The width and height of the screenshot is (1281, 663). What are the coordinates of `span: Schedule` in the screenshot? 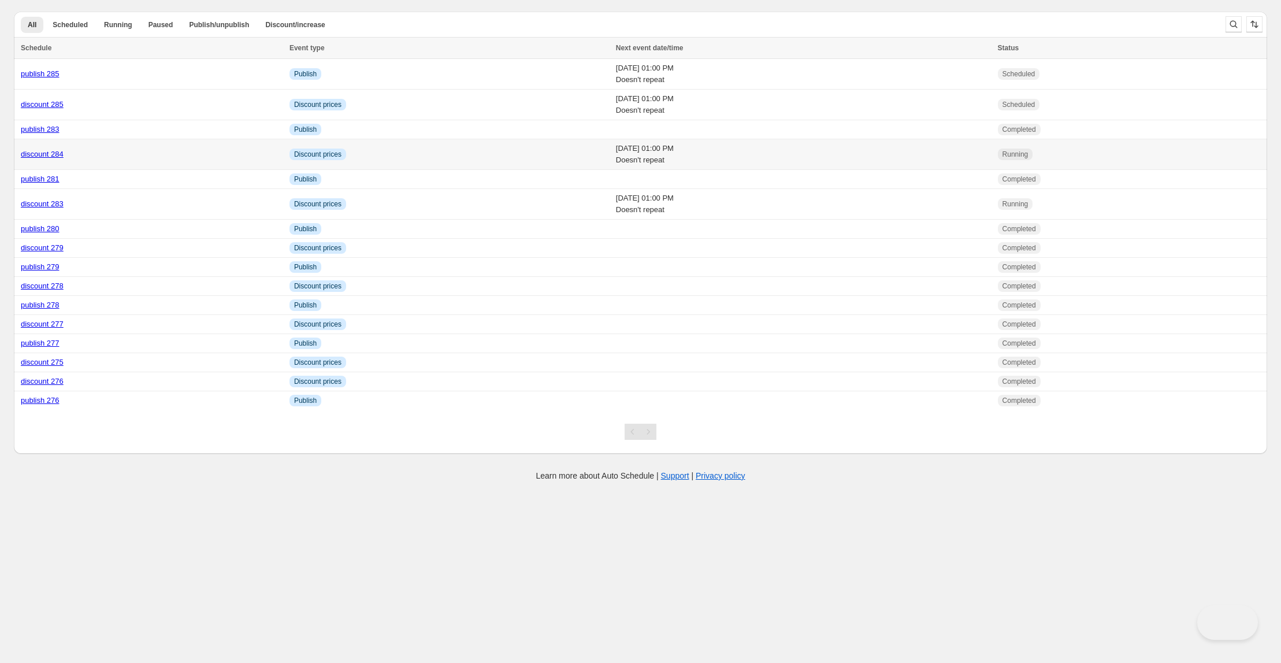 It's located at (36, 48).